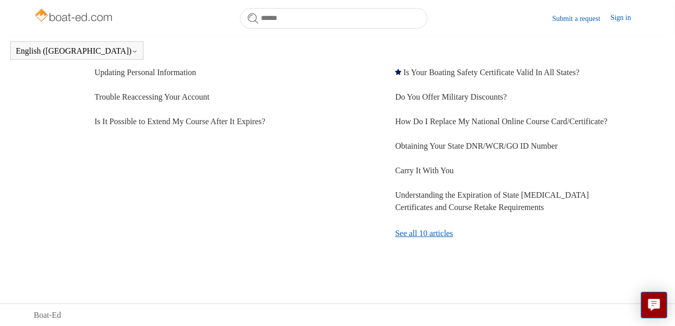 The width and height of the screenshot is (675, 326). I want to click on a: Is Your Boating Safety Certificate Valid In All States?, so click(491, 72).